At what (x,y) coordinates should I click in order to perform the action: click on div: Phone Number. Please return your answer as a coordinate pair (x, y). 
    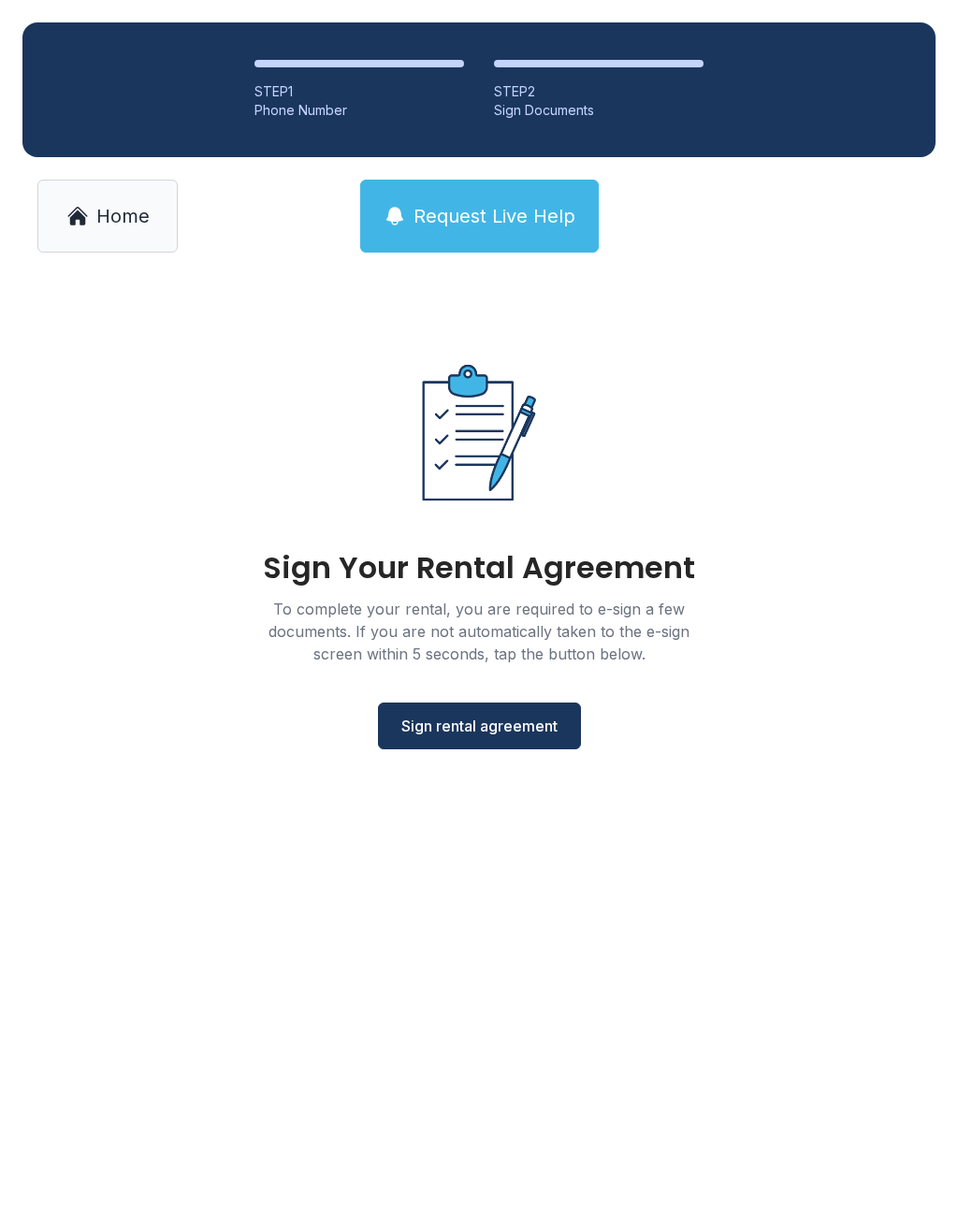
    Looking at the image, I should click on (359, 111).